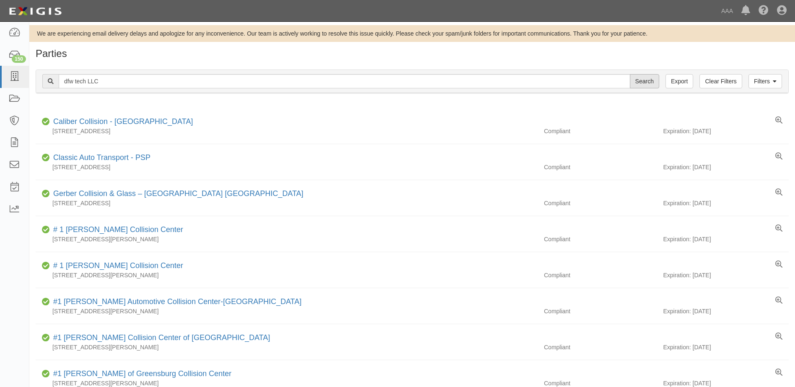 The width and height of the screenshot is (795, 387). I want to click on a: Classic Auto Transport - PSP, so click(102, 158).